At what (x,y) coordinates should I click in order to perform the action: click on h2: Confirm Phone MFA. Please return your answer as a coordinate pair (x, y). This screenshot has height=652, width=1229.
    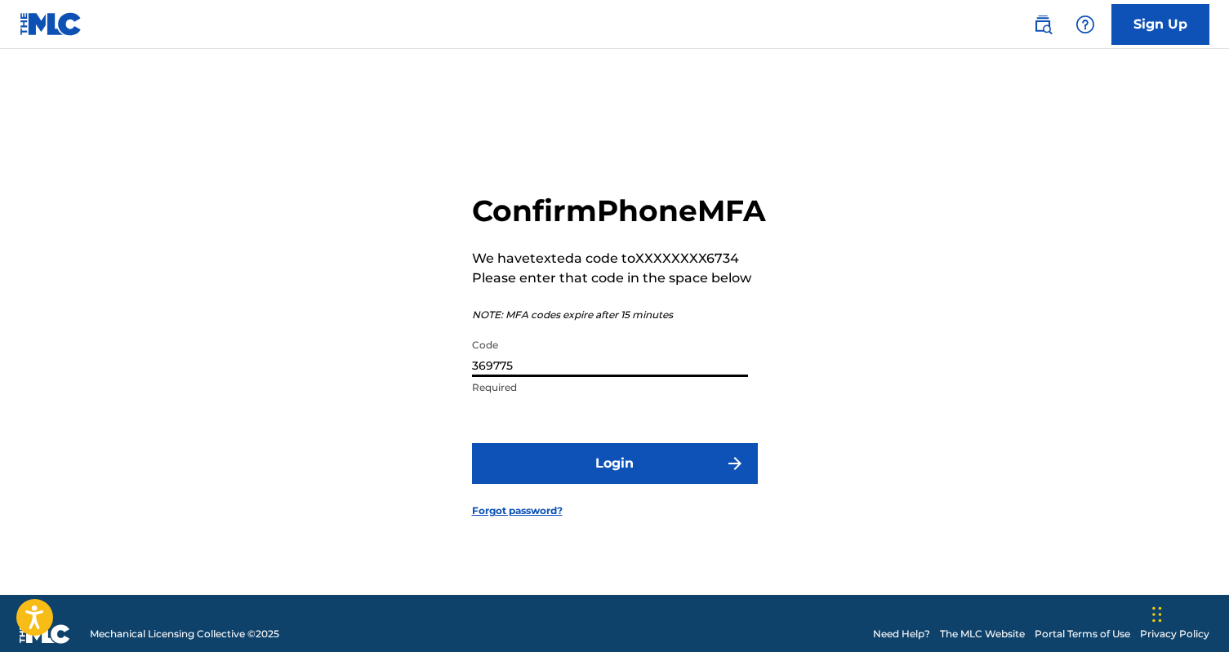
    Looking at the image, I should click on (619, 211).